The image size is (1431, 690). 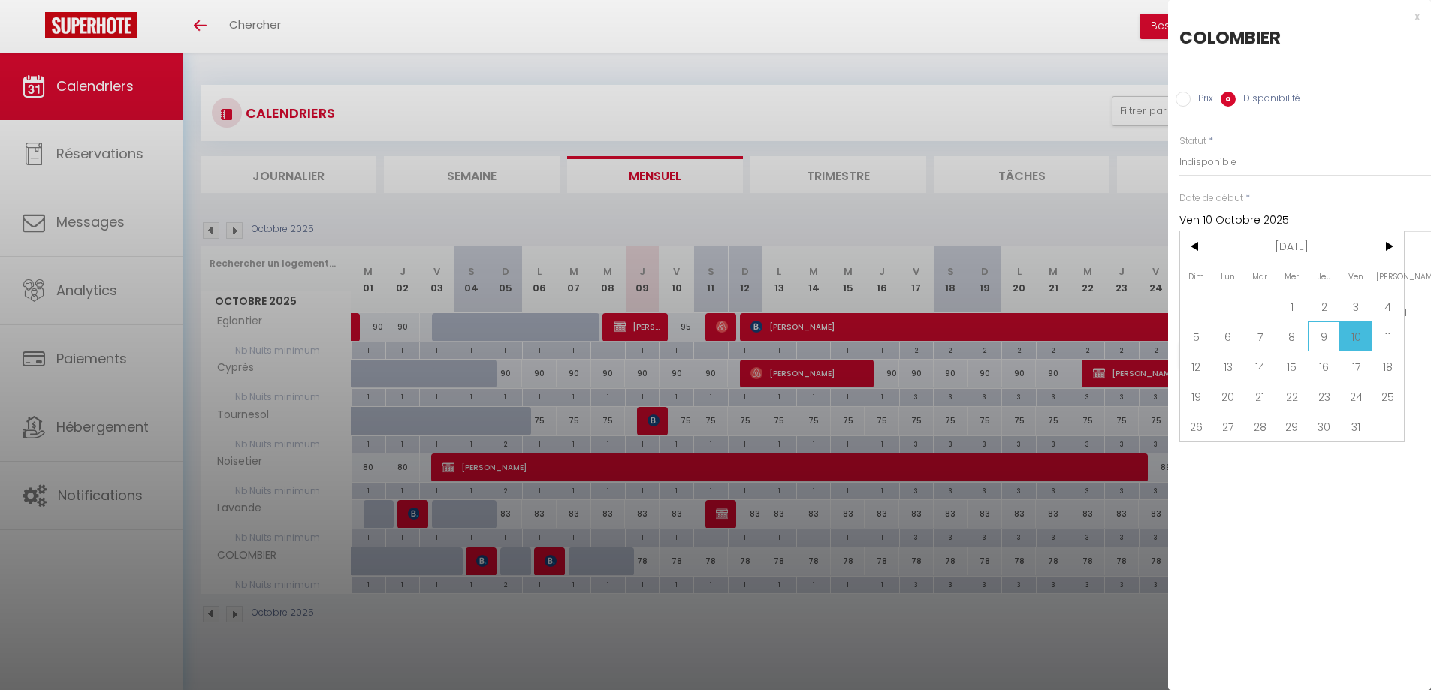 I want to click on span: 24, so click(x=1356, y=397).